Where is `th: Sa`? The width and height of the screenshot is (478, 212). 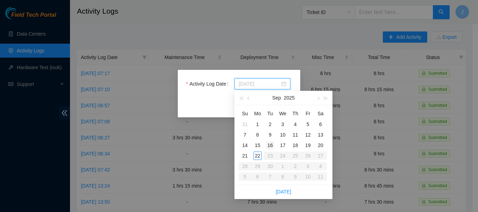 th: Sa is located at coordinates (320, 114).